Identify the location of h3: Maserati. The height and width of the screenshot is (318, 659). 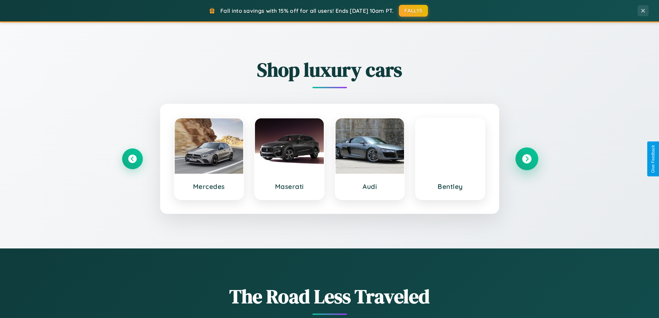
(289, 187).